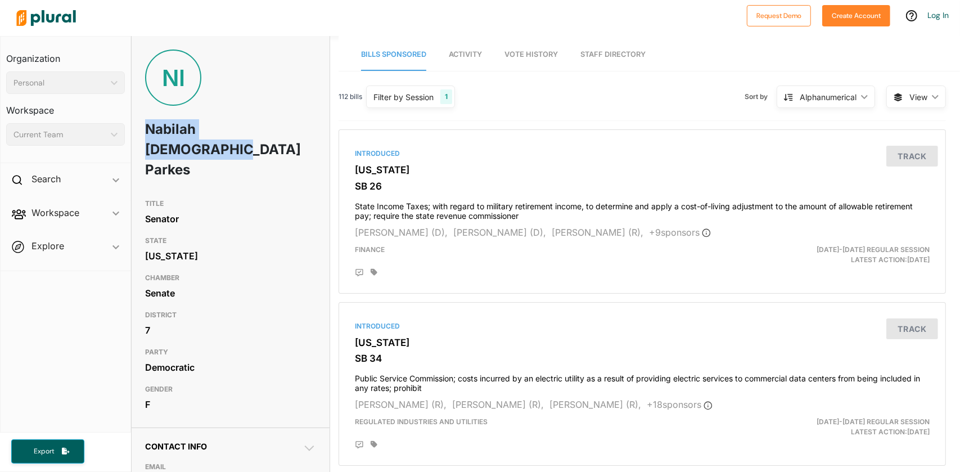 The height and width of the screenshot is (472, 960). I want to click on h3: TITLE, so click(230, 204).